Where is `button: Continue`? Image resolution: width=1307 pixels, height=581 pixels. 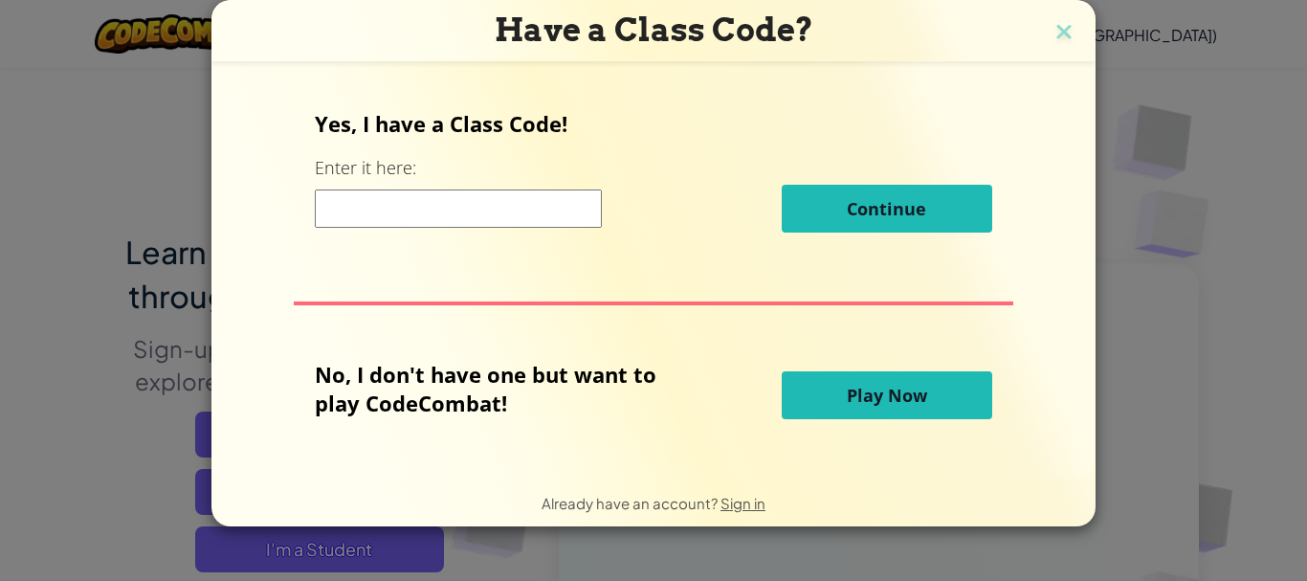 button: Continue is located at coordinates (887, 209).